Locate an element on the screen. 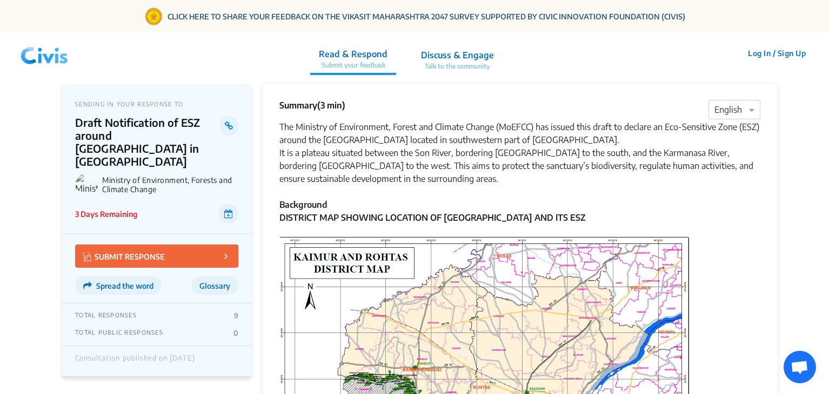  p: SUBMIT RESPONSE is located at coordinates (124, 256).